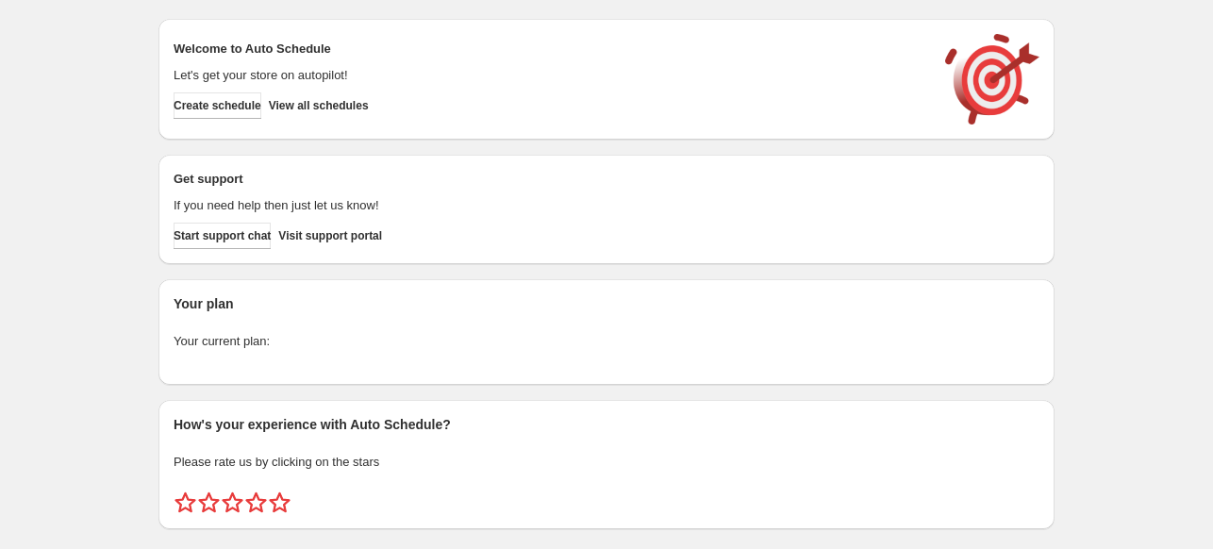  Describe the element at coordinates (550, 75) in the screenshot. I see `p: Let's get your store on autopilot!` at that location.